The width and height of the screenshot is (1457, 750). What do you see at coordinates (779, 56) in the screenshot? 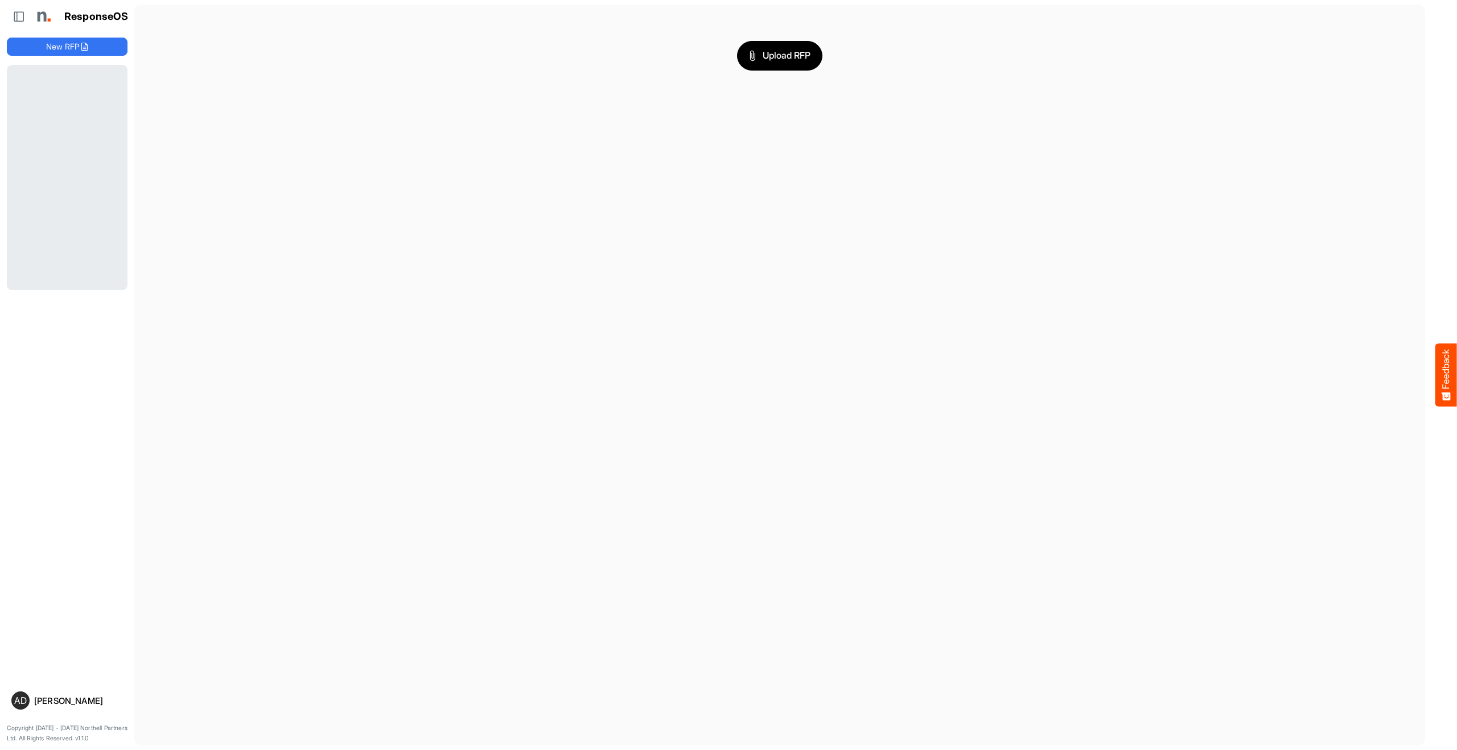
I see `span: Upload RFP` at bounding box center [779, 56].